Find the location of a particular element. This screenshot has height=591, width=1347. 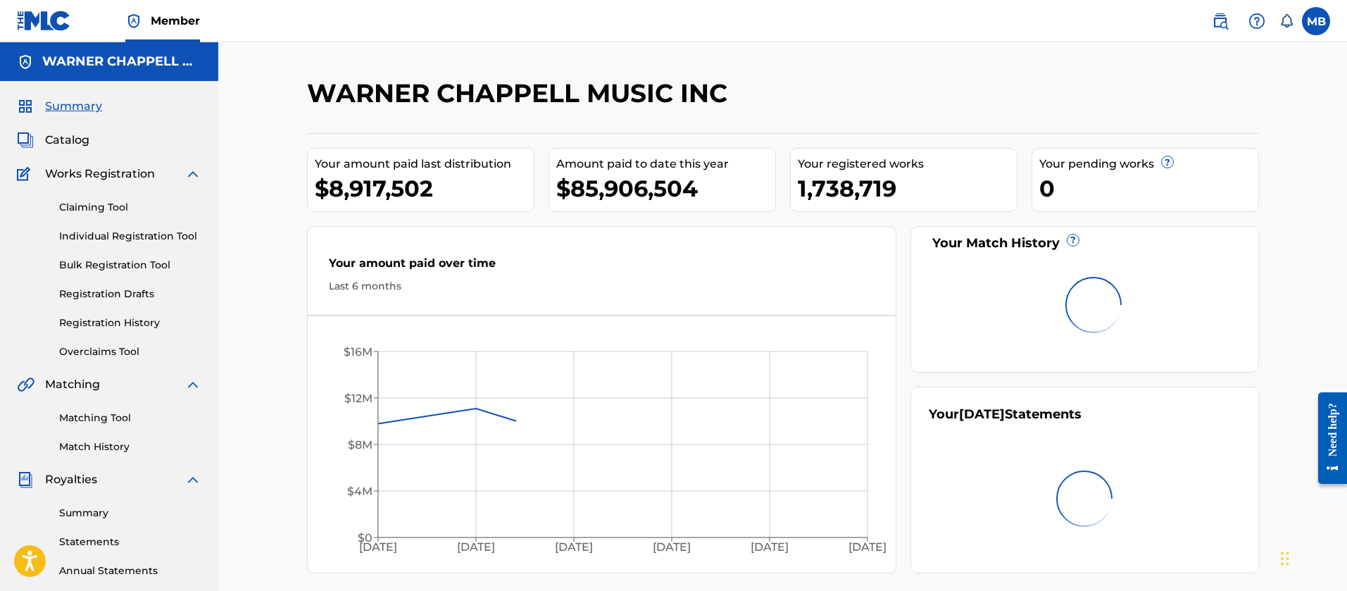

span: Royalties is located at coordinates (71, 479).